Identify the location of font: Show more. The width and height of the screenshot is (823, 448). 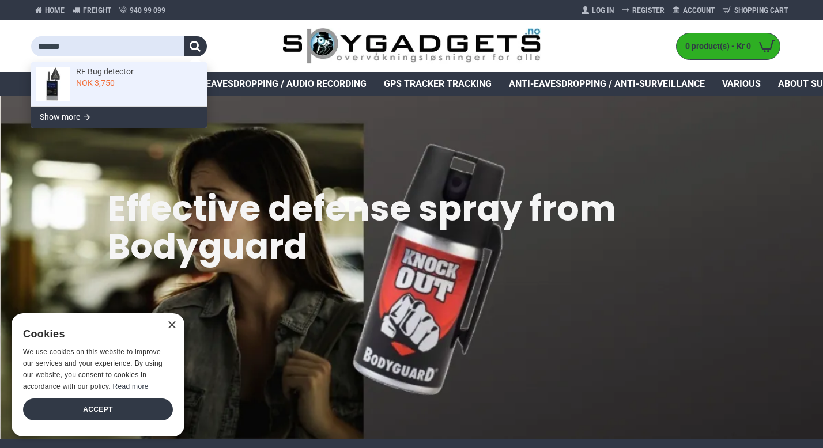
(60, 117).